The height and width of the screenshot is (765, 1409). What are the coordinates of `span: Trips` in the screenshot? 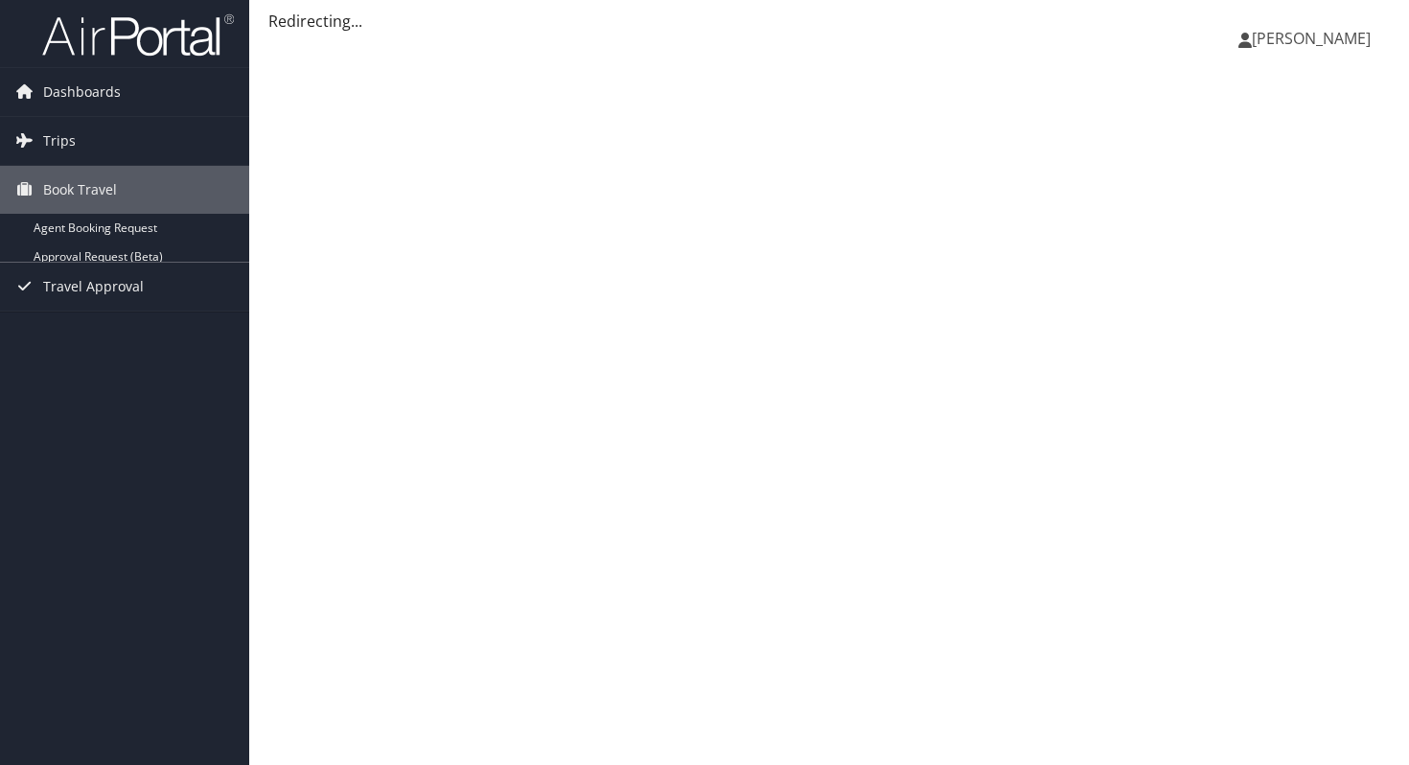 It's located at (59, 141).